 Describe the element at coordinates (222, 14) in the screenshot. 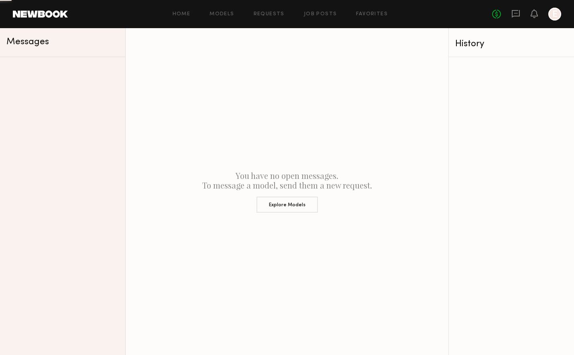

I see `a: Models` at that location.